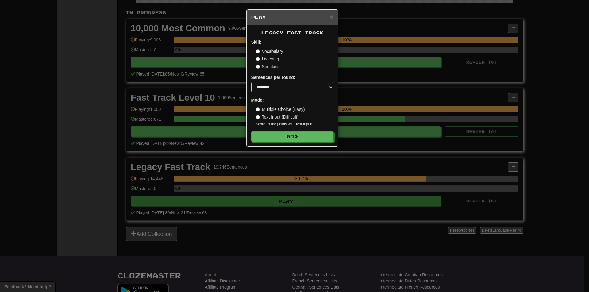 The image size is (589, 292). What do you see at coordinates (292, 136) in the screenshot?
I see `button: Go` at bounding box center [292, 136].